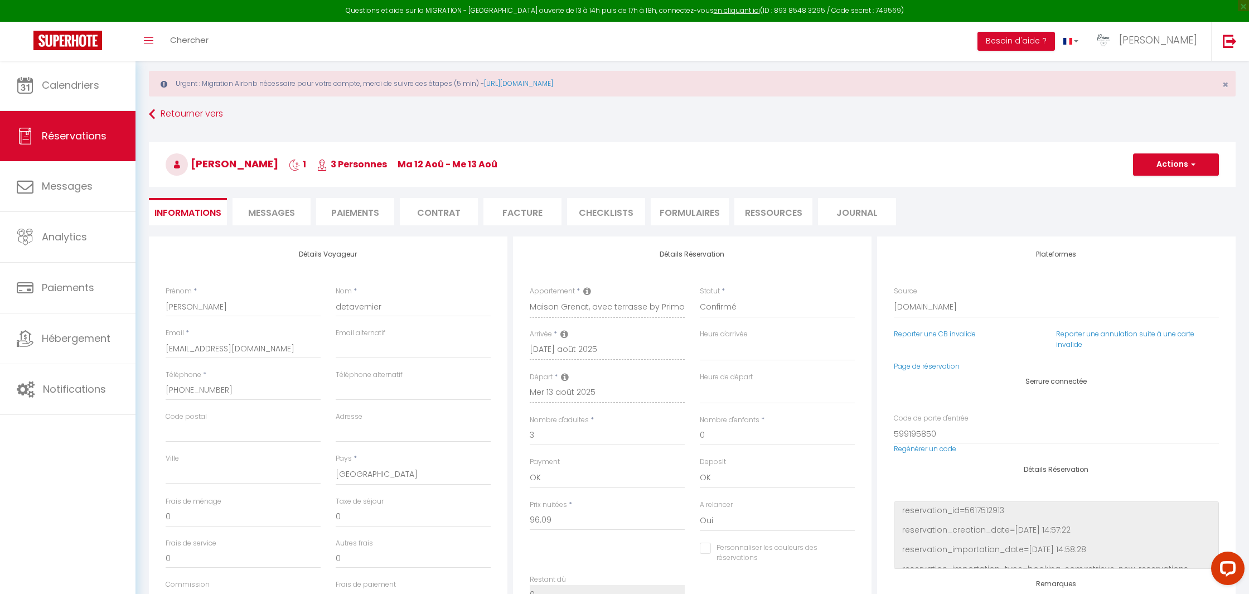 This screenshot has height=594, width=1249. I want to click on label: Heure de départ, so click(726, 377).